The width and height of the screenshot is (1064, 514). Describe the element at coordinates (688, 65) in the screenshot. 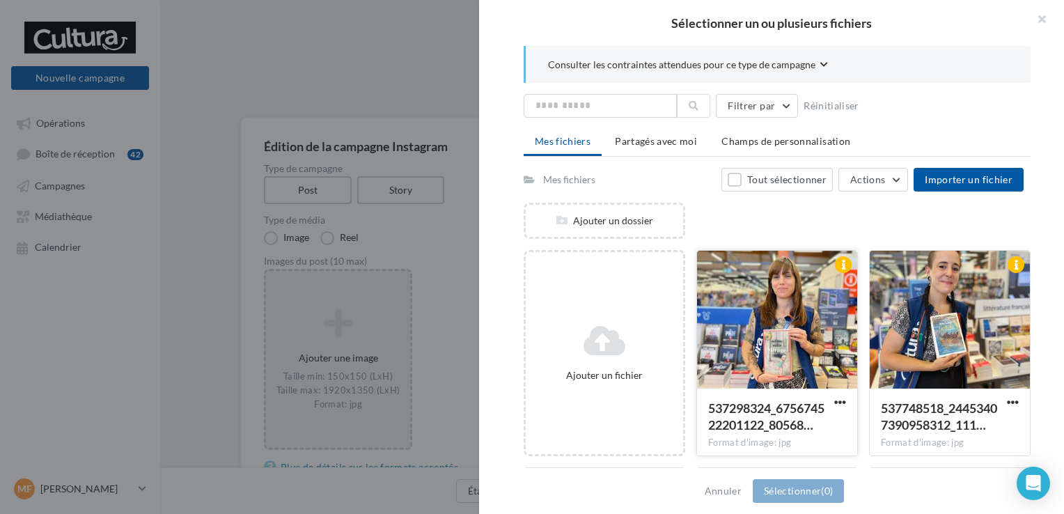

I see `button: Consulter les contraintes attendues pour ce type de campagne` at that location.